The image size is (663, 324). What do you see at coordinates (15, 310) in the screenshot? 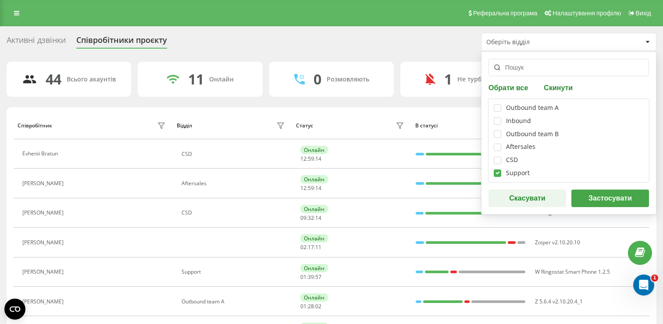
I see `button: Open CMP widget` at bounding box center [15, 310].